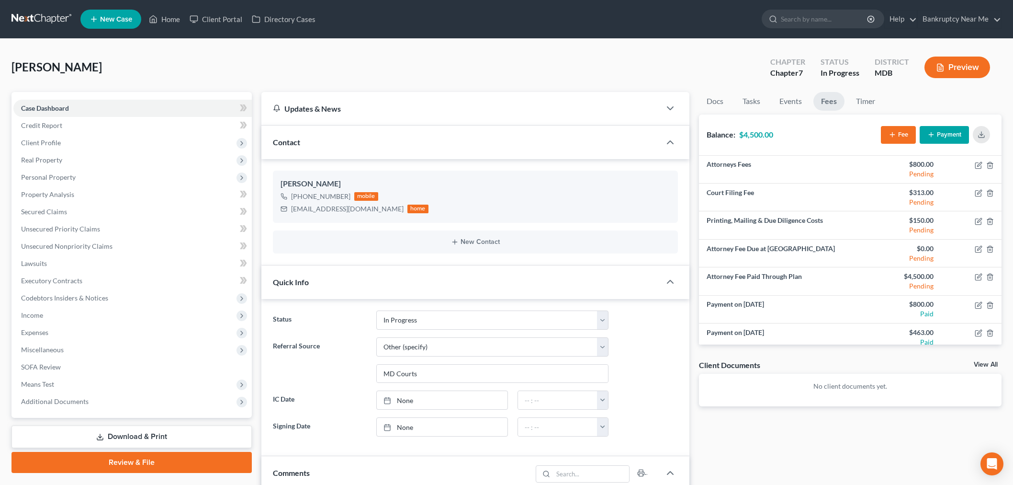 The height and width of the screenshot is (485, 1013). Describe the element at coordinates (32, 315) in the screenshot. I see `span: Income` at that location.